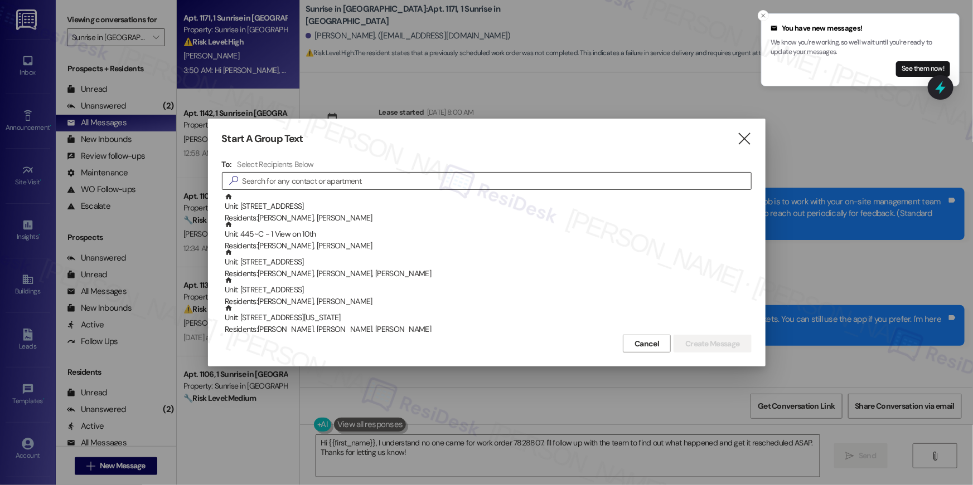 The width and height of the screenshot is (973, 485). Describe the element at coordinates (860, 47) in the screenshot. I see `p: We know you're working, so we'll wait until you're ready to update your messages.` at that location.